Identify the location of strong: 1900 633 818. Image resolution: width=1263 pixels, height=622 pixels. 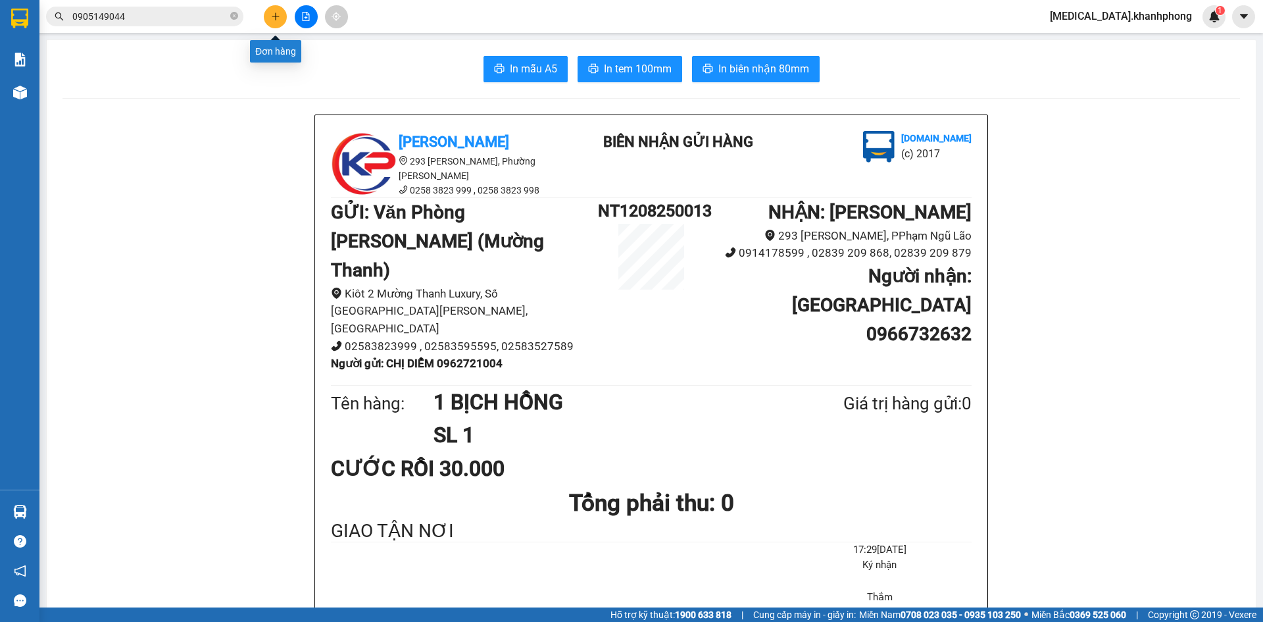
(703, 615).